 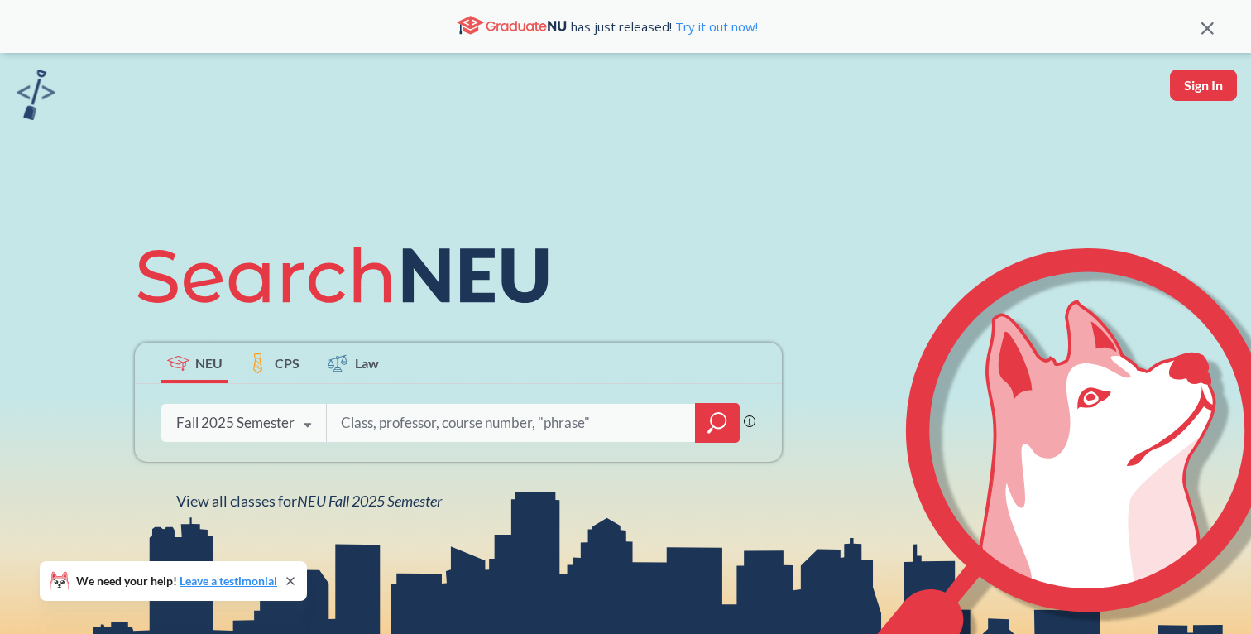 What do you see at coordinates (1203, 85) in the screenshot?
I see `button: Sign In` at bounding box center [1203, 85].